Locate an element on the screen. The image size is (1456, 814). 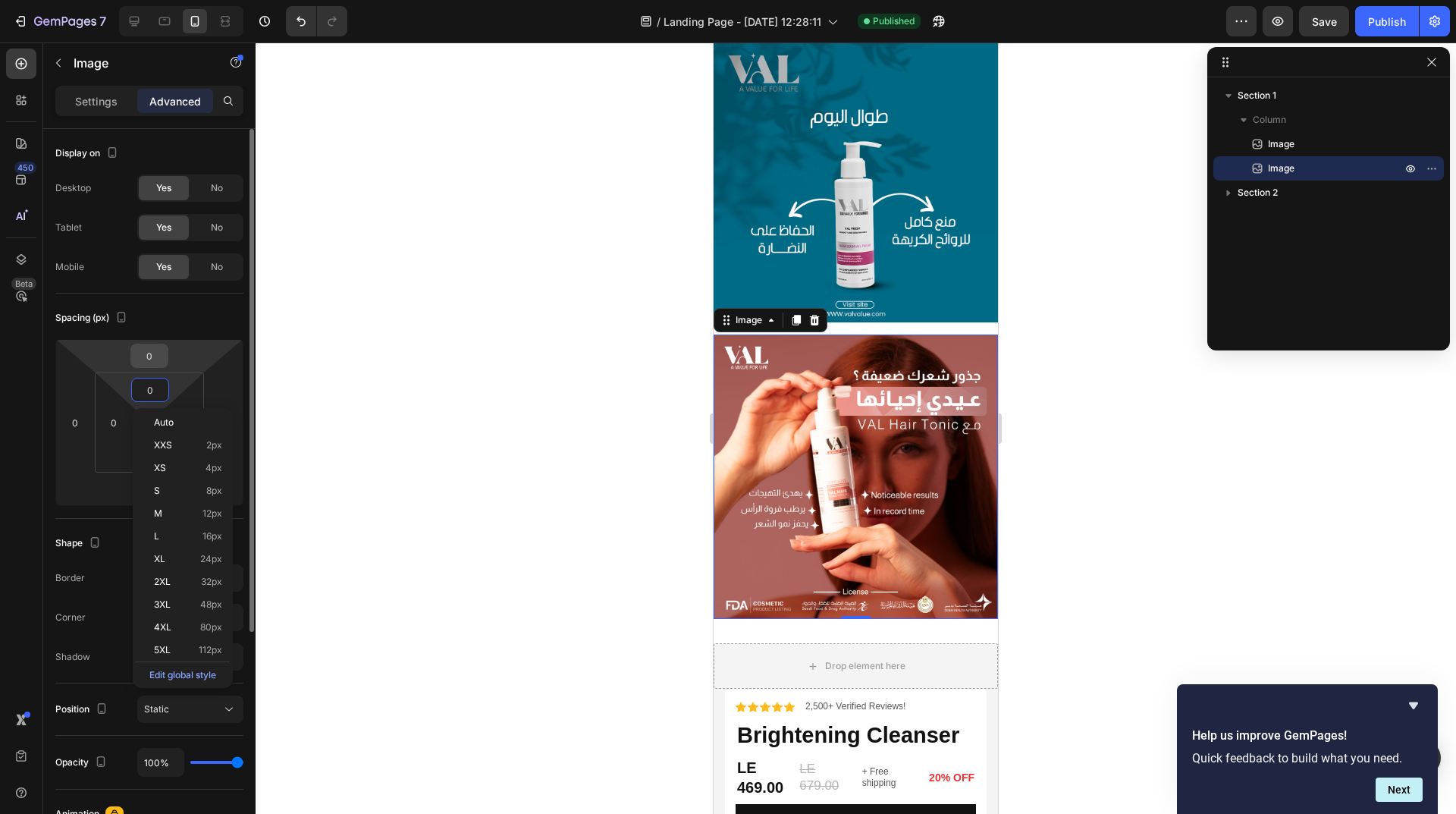
span: M is located at coordinates (158, 513).